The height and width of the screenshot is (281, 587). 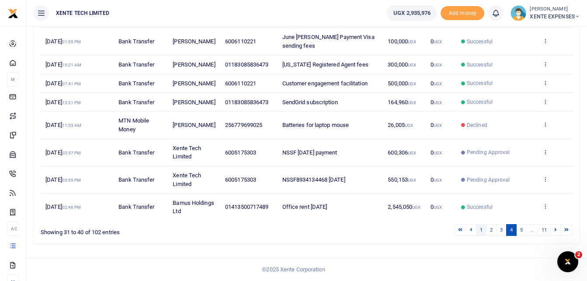 I want to click on span: 2,545,050, so click(x=404, y=206).